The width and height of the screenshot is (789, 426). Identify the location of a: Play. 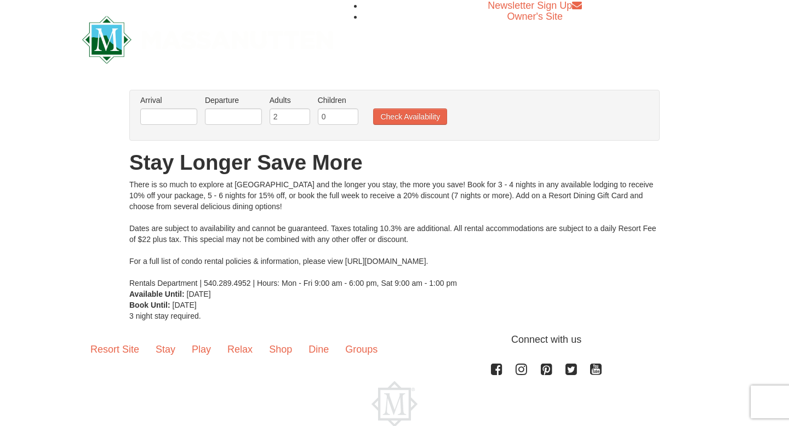
(201, 350).